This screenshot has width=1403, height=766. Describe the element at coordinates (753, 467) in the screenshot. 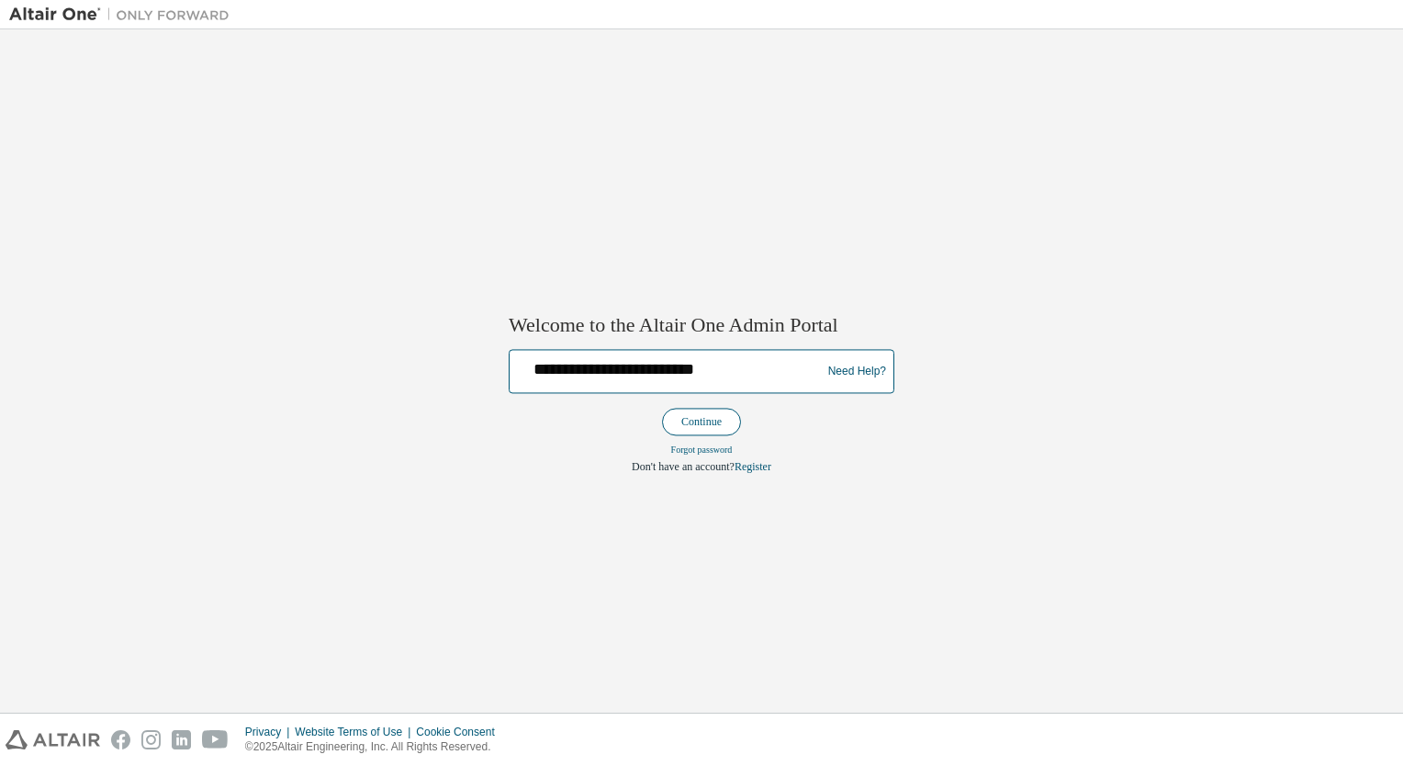

I see `a: Register` at that location.